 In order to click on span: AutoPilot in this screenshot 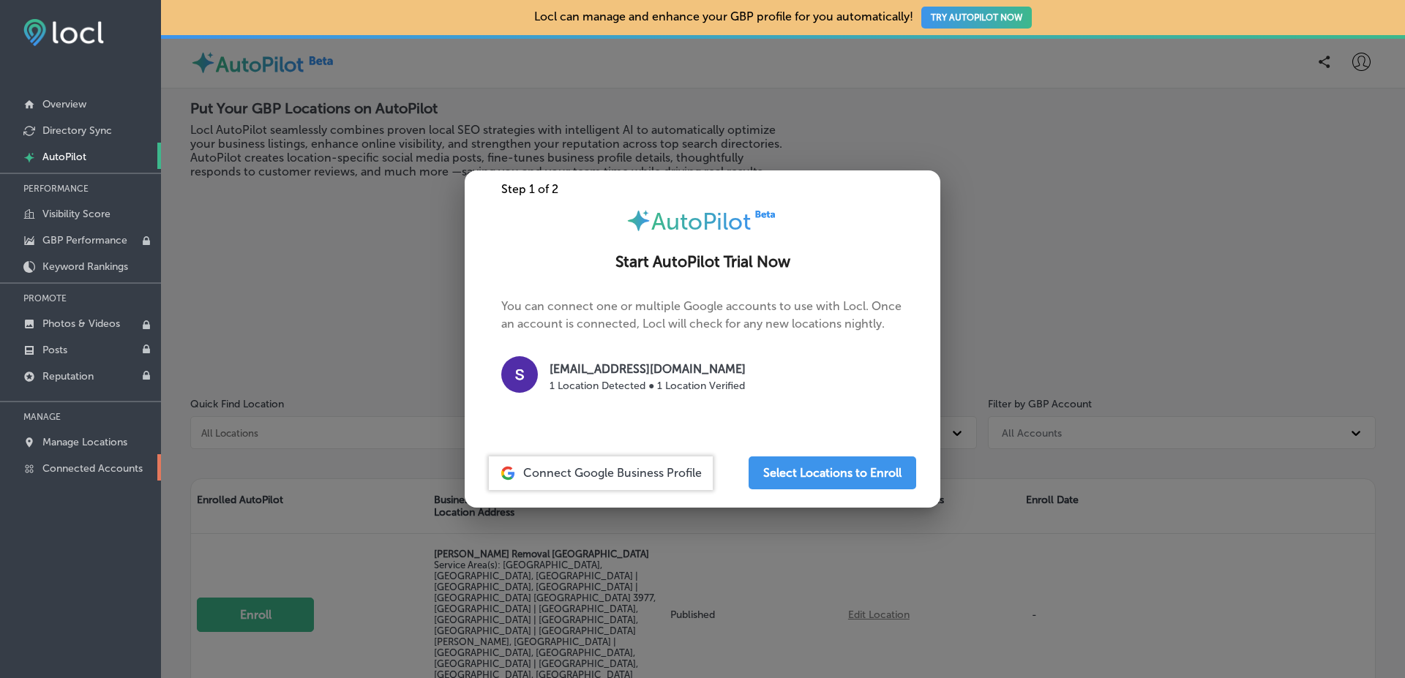, I will do `click(701, 222)`.